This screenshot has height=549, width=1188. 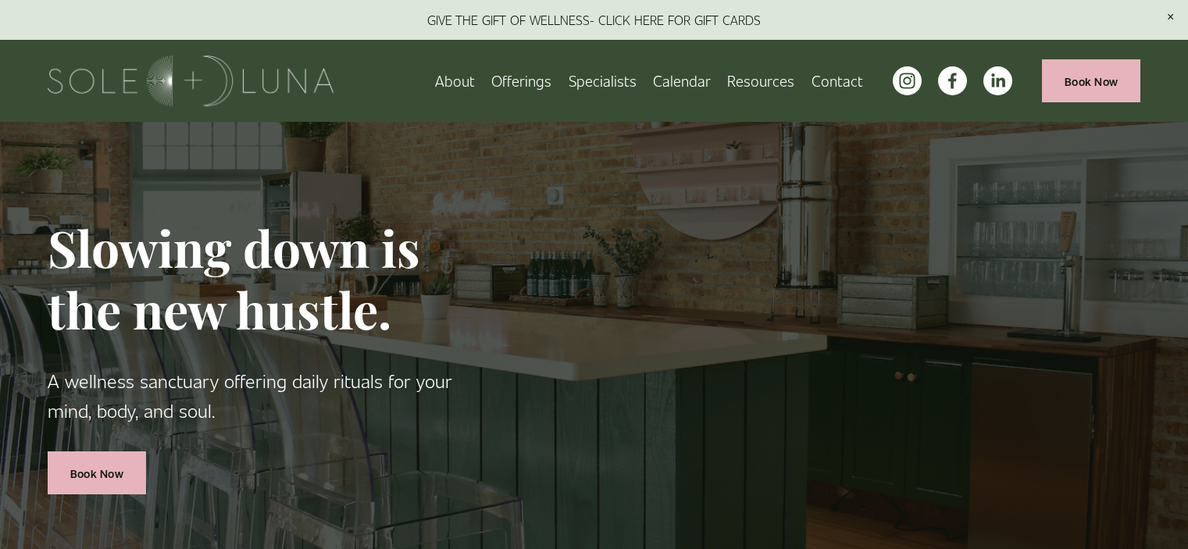 What do you see at coordinates (455, 80) in the screenshot?
I see `a: About` at bounding box center [455, 80].